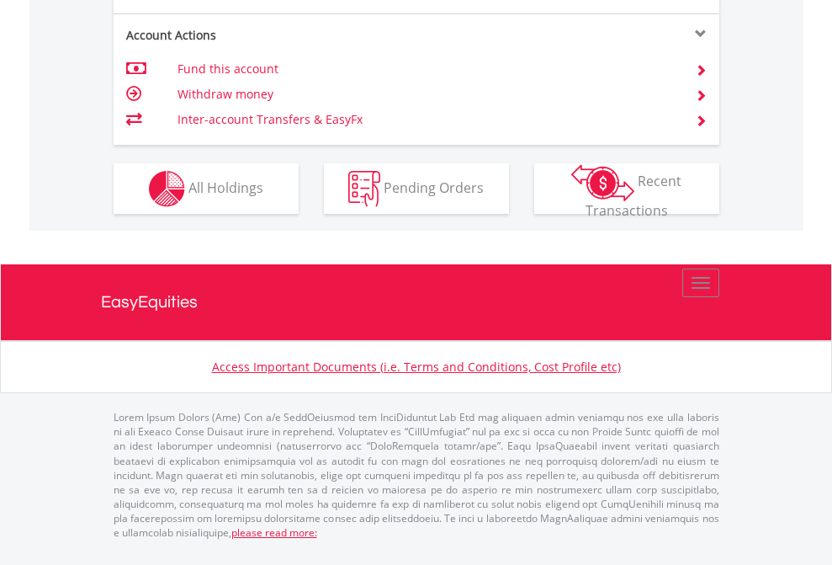 The image size is (832, 565). Describe the element at coordinates (417, 366) in the screenshot. I see `a: Access Important Documents (i.e. Terms and Conditions, Cost Profile etc)` at that location.